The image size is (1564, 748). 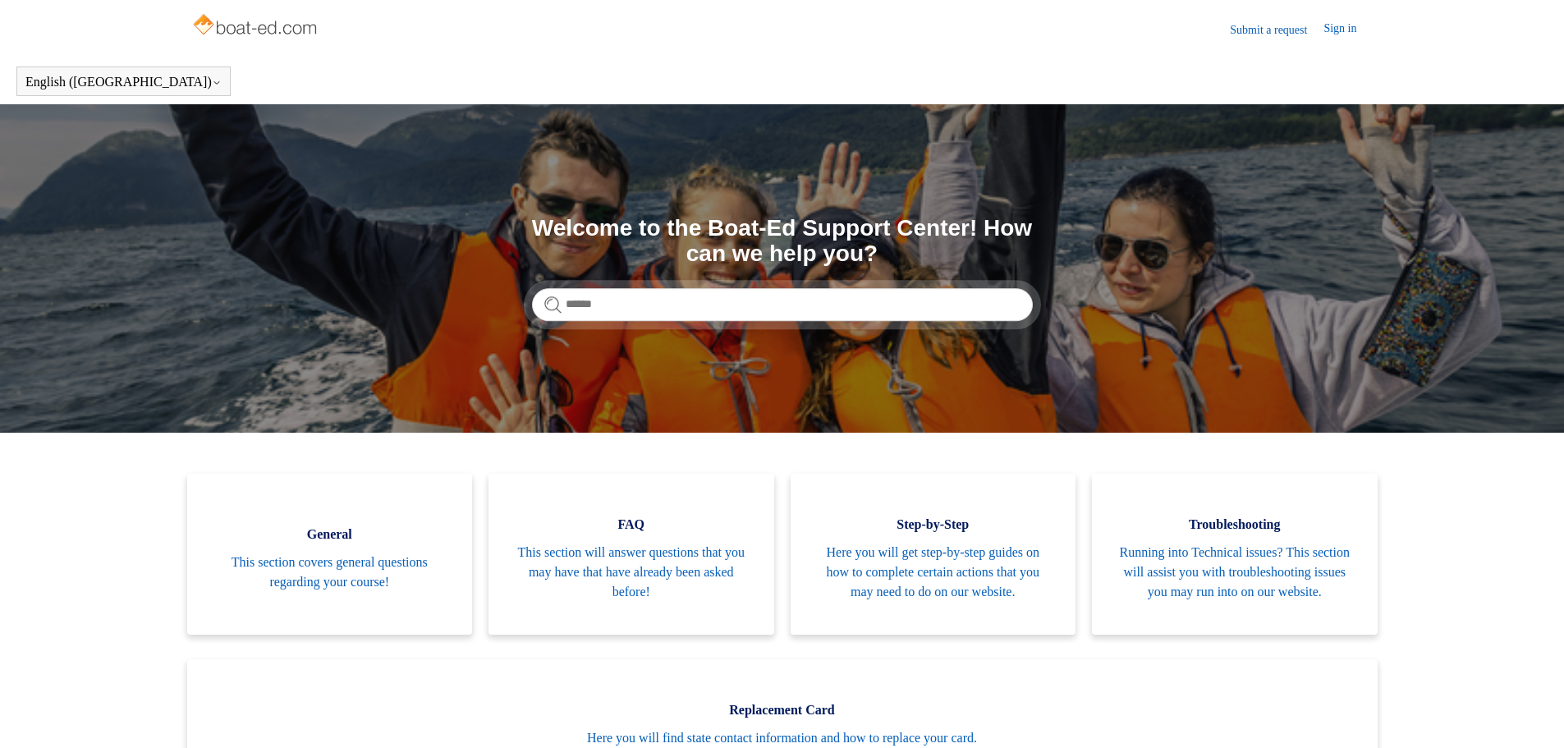 I want to click on a: Troubleshooting Running into Technical issues? This section will assist you with troubleshooting ..., so click(x=1235, y=554).